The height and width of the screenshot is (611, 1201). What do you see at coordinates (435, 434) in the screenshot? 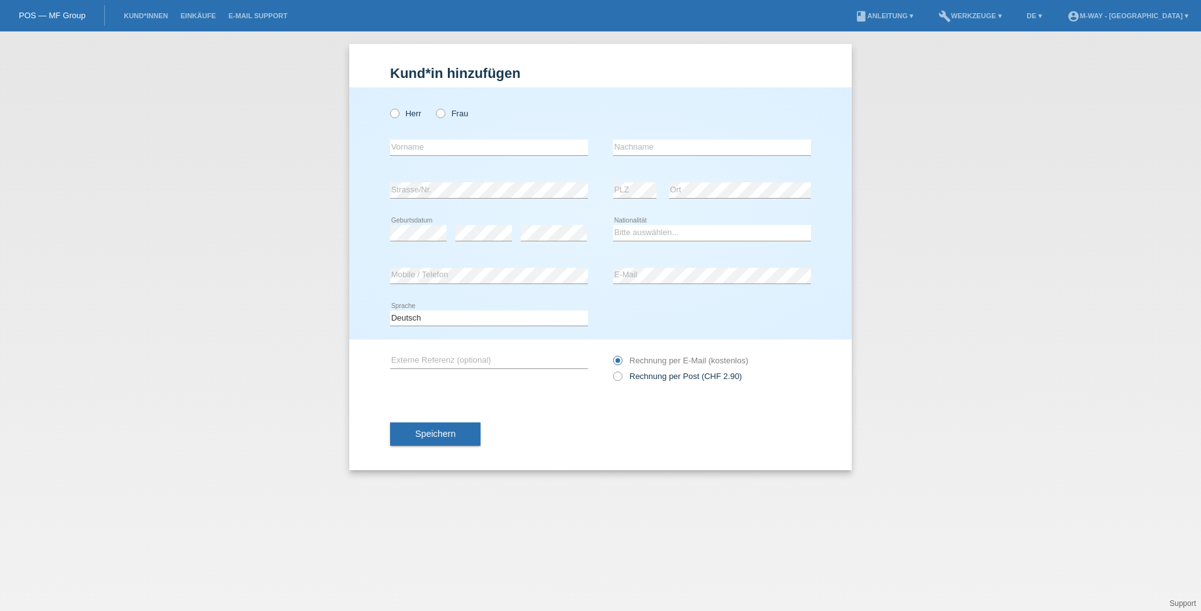
I see `button: Speichern` at bounding box center [435, 434].